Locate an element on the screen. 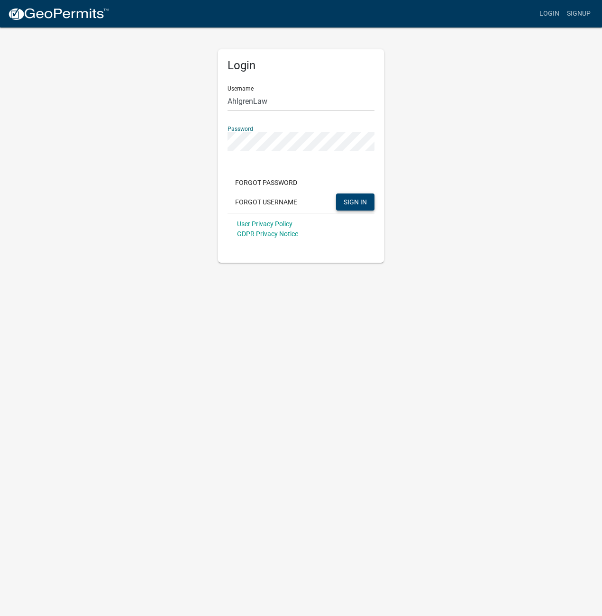 The image size is (602, 616). a: GDPR Privacy Notice is located at coordinates (267, 234).